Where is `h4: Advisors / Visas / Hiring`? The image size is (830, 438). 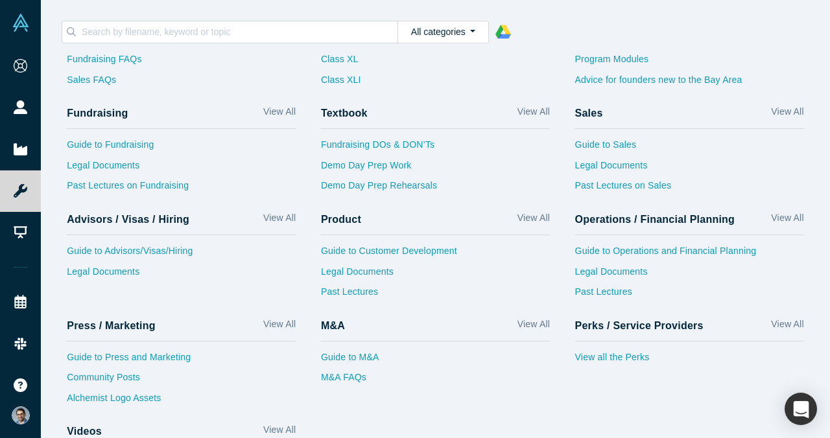
h4: Advisors / Visas / Hiring is located at coordinates (128, 219).